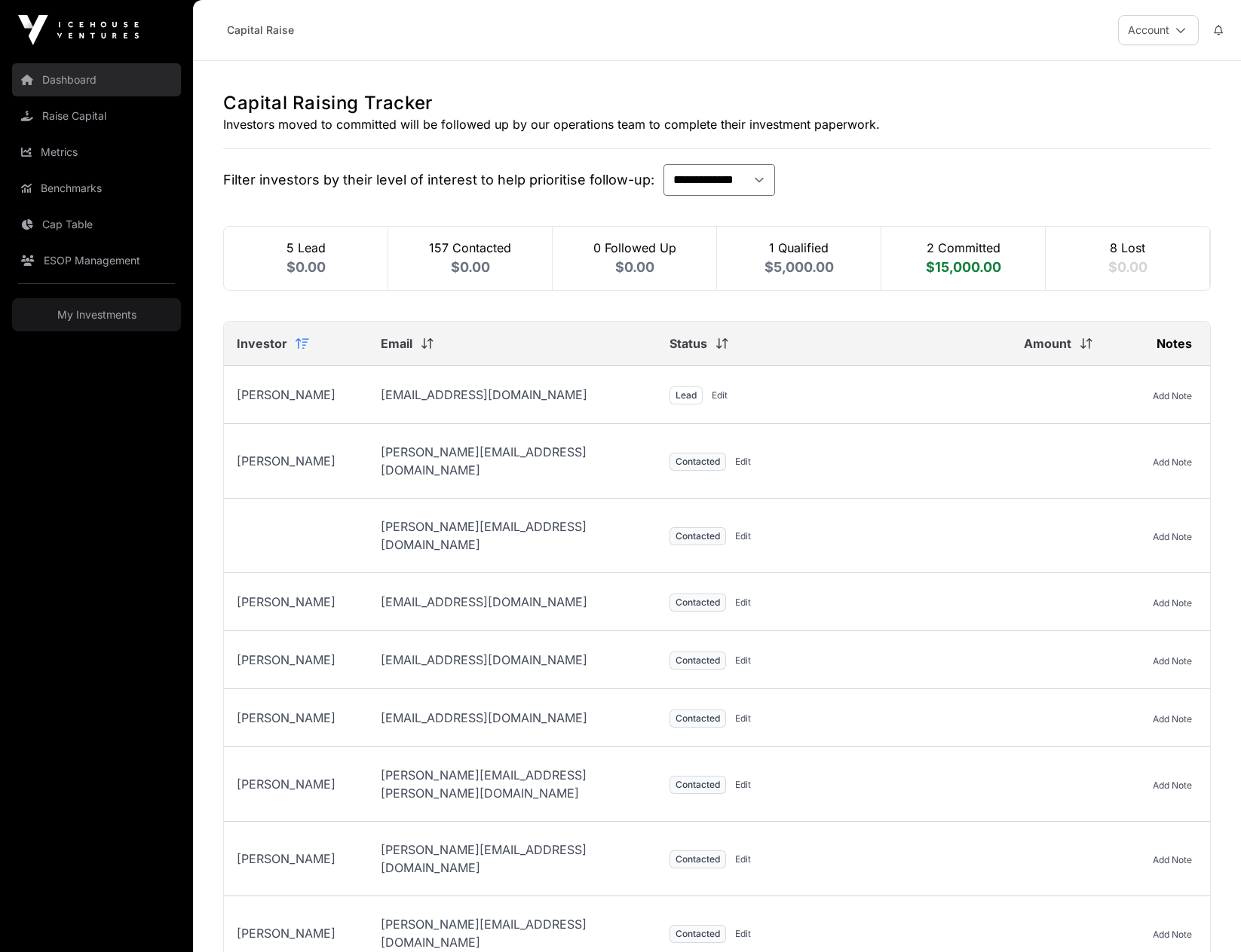 Image resolution: width=1241 pixels, height=952 pixels. I want to click on span: Filter investors by their level of interest to help prioritise follow-up:, so click(439, 180).